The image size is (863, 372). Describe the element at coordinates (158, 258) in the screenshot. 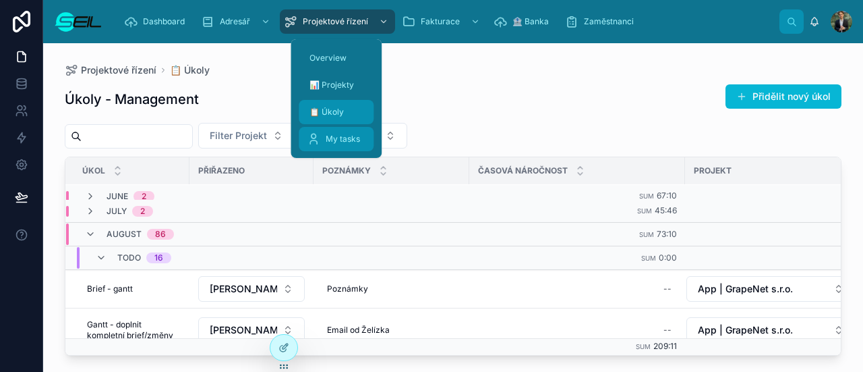

I see `div: 16` at that location.